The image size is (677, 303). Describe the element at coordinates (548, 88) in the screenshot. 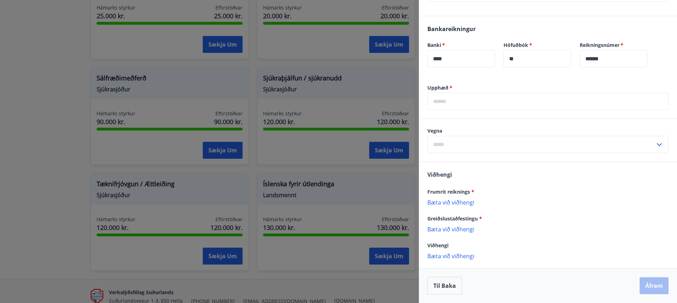

I see `label: Upphæð` at that location.